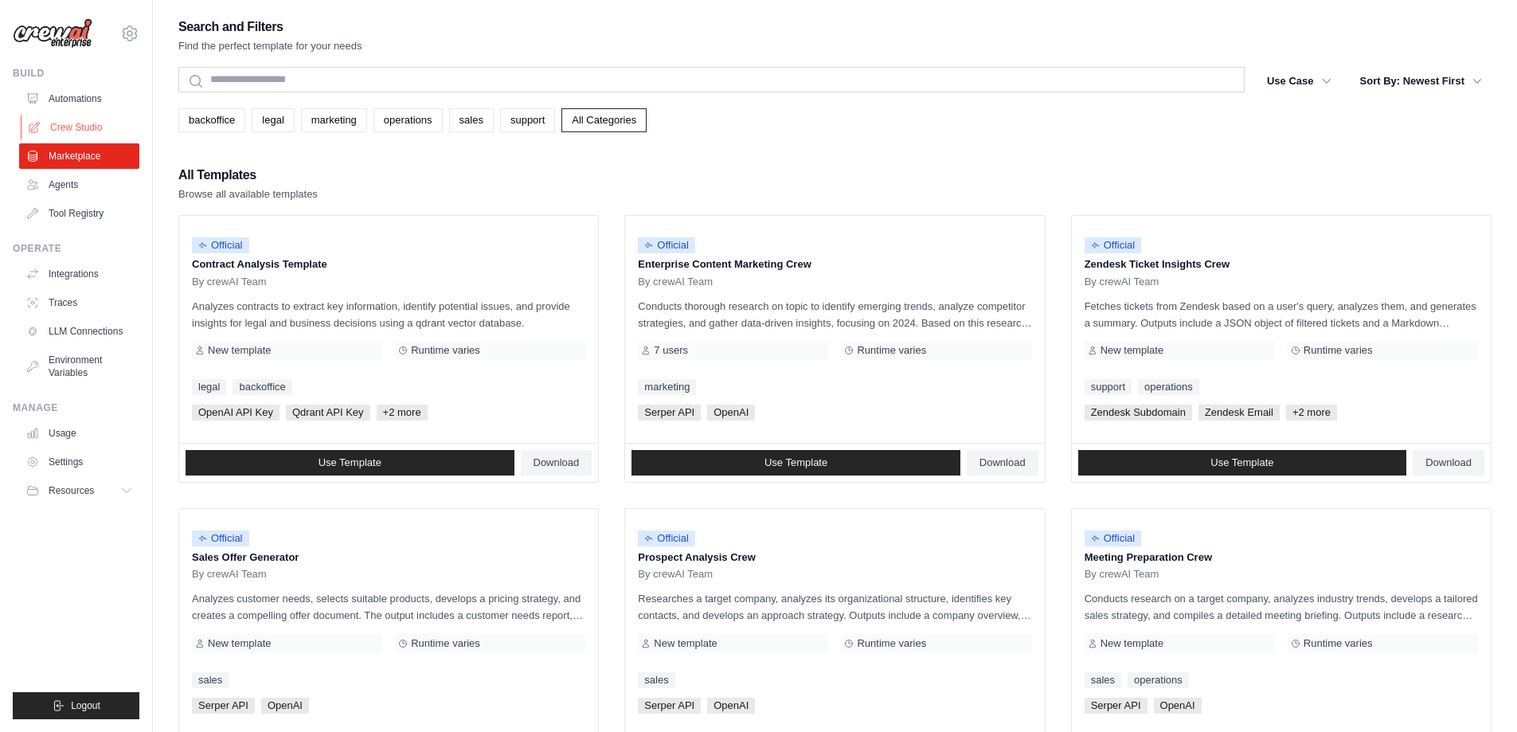 The image size is (1517, 732). Describe the element at coordinates (76, 705) in the screenshot. I see `button: Logout` at that location.